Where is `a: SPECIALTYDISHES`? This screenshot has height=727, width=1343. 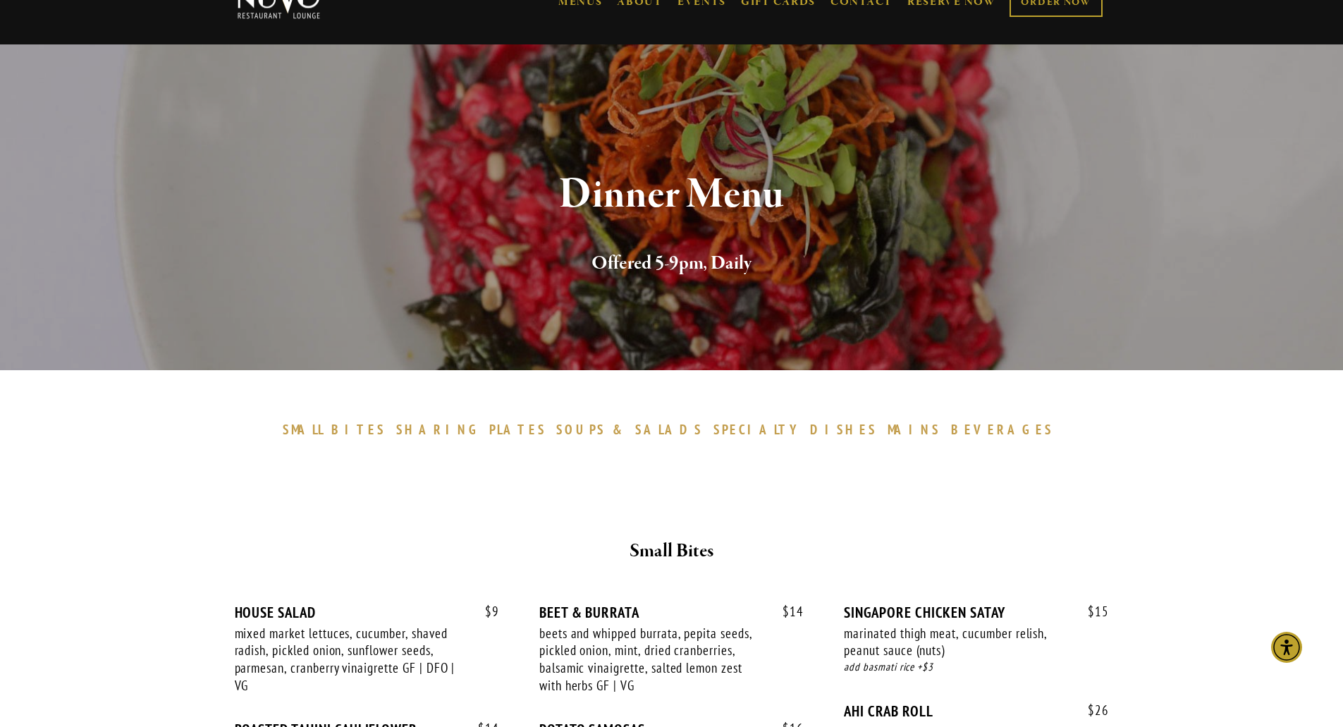 a: SPECIALTYDISHES is located at coordinates (799, 429).